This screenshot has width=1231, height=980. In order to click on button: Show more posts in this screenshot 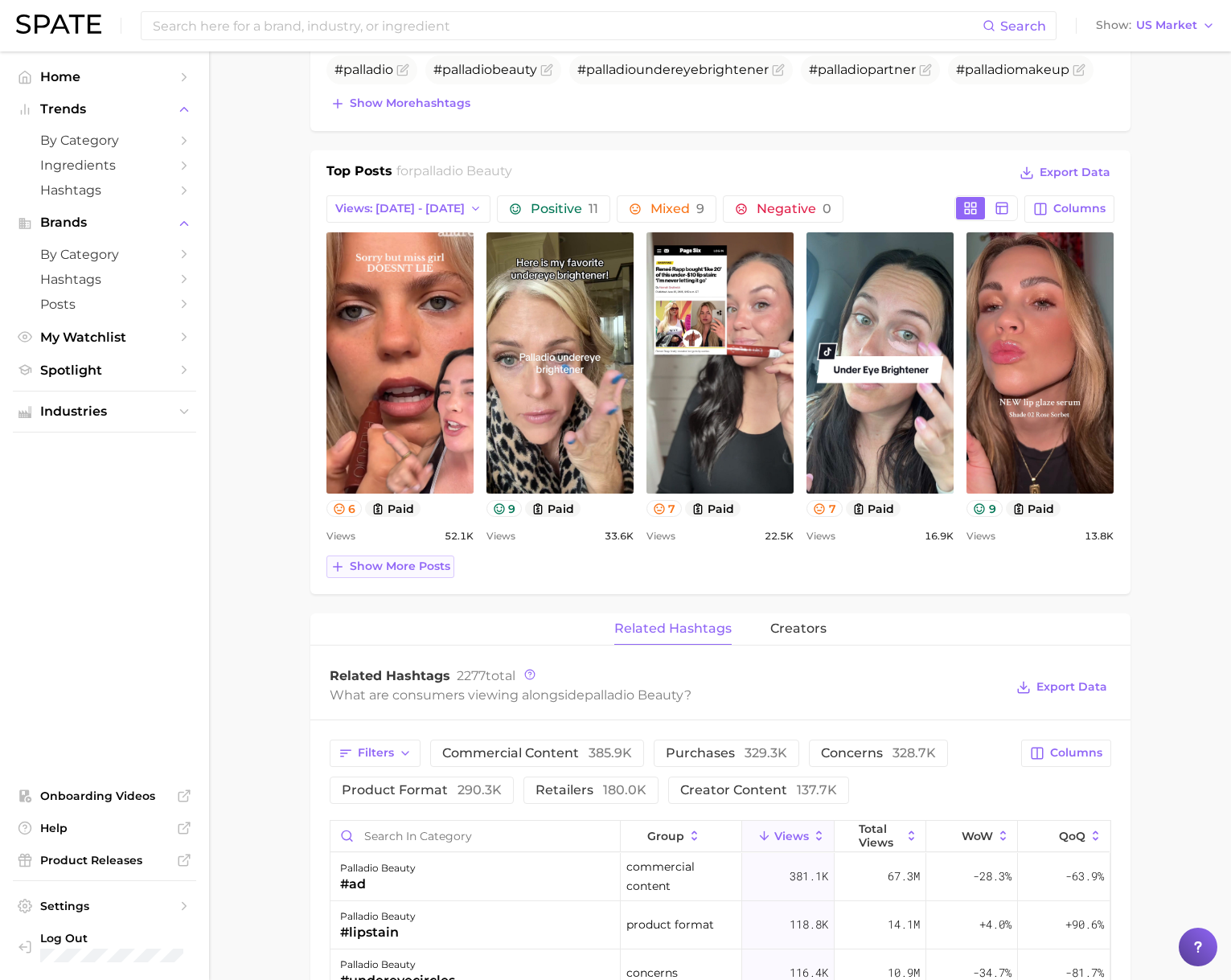, I will do `click(390, 567)`.